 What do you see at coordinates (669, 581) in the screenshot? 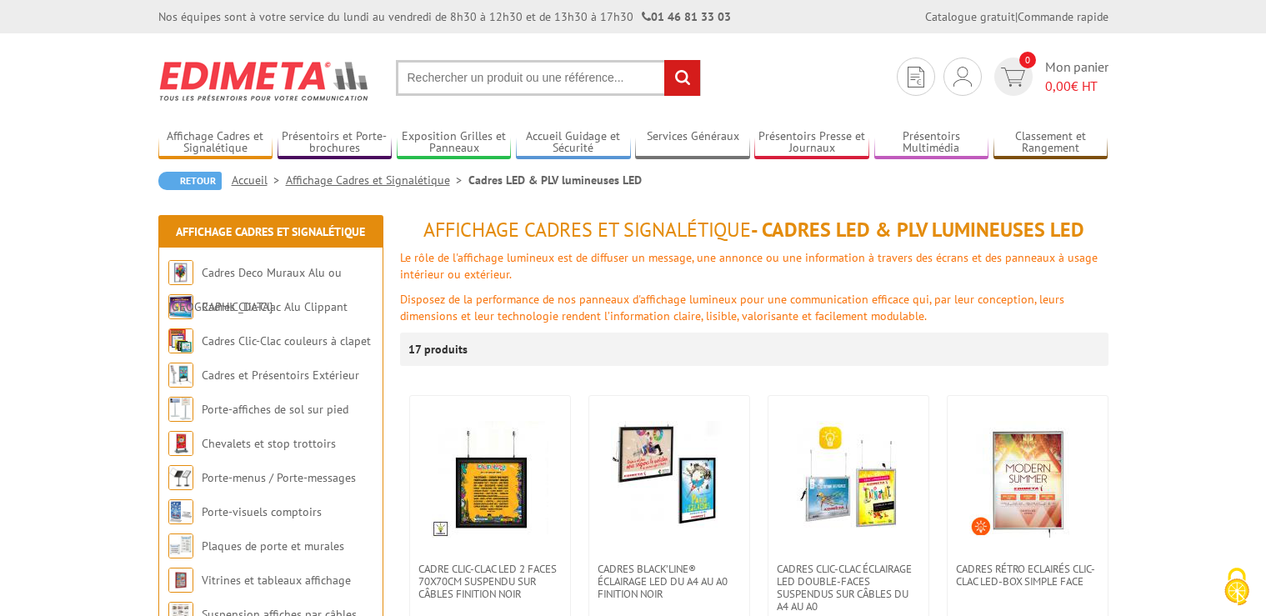
I see `a: Cadres Black’Line® éclairage LED du A4 au A0 finition noir` at bounding box center [669, 581].